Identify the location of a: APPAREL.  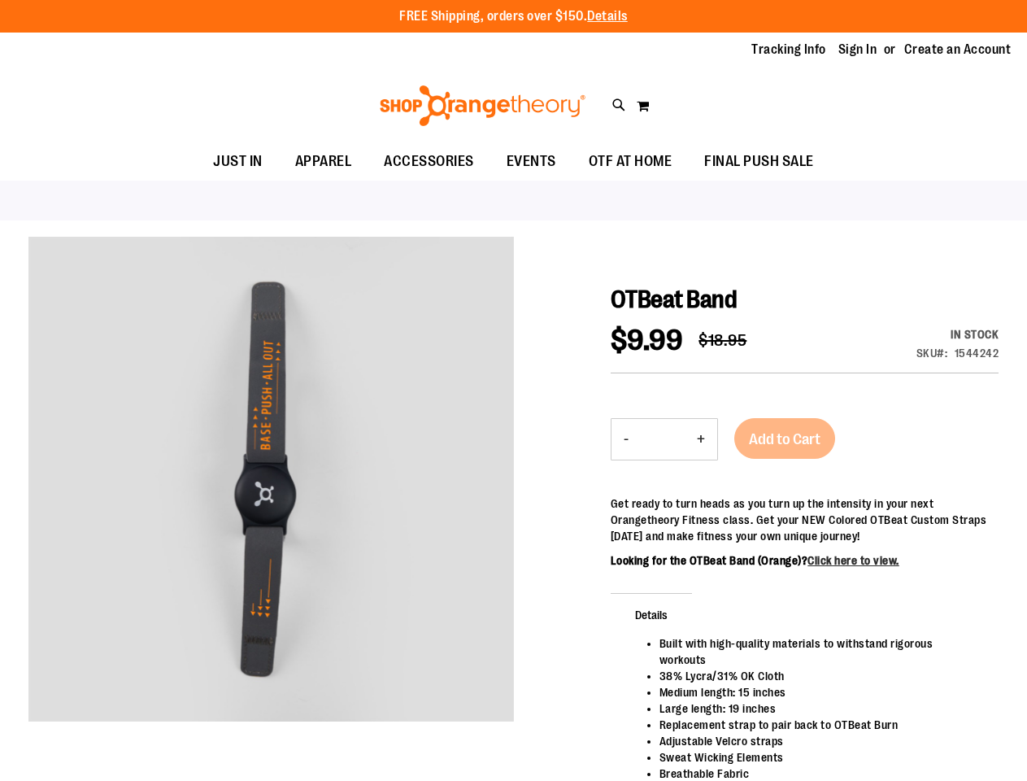
(324, 162).